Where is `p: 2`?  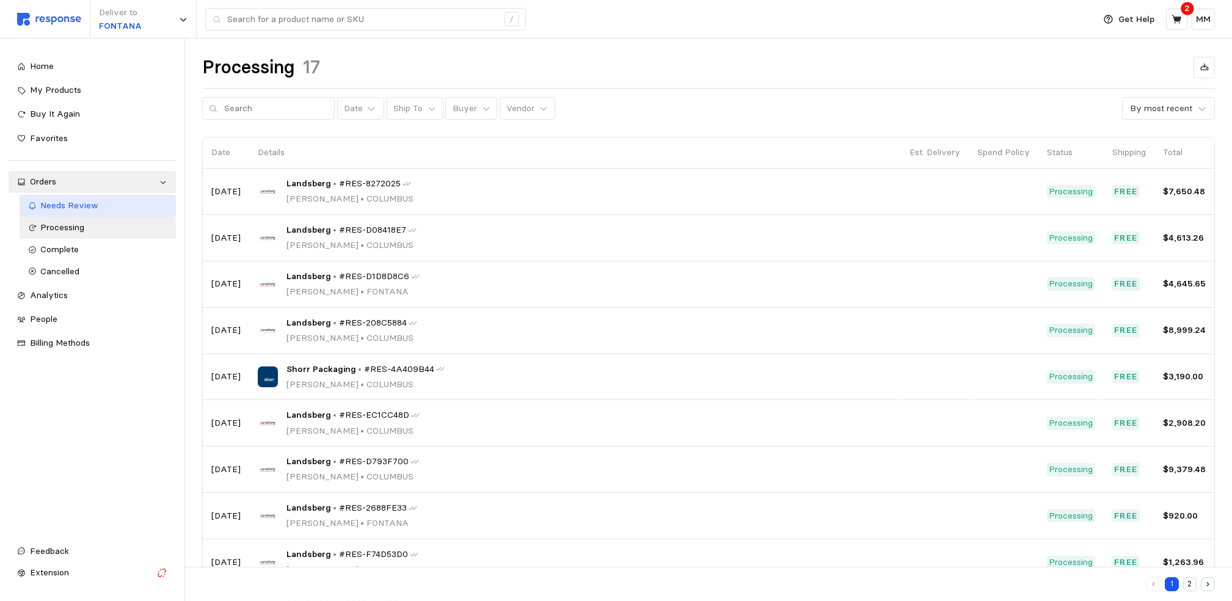
p: 2 is located at coordinates (1188, 9).